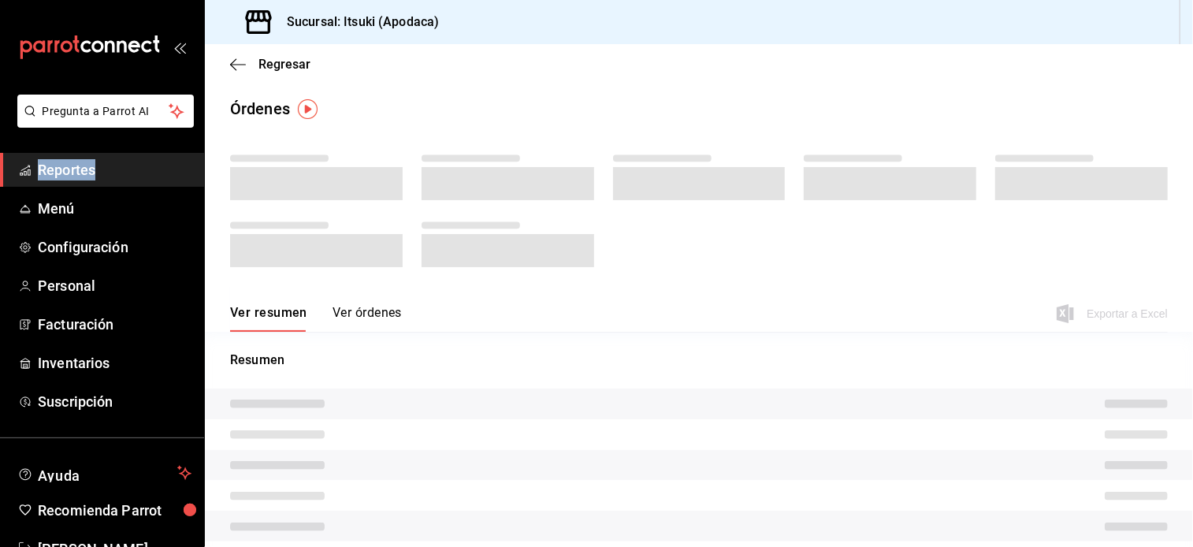  Describe the element at coordinates (56, 208) in the screenshot. I see `font: Menú` at that location.